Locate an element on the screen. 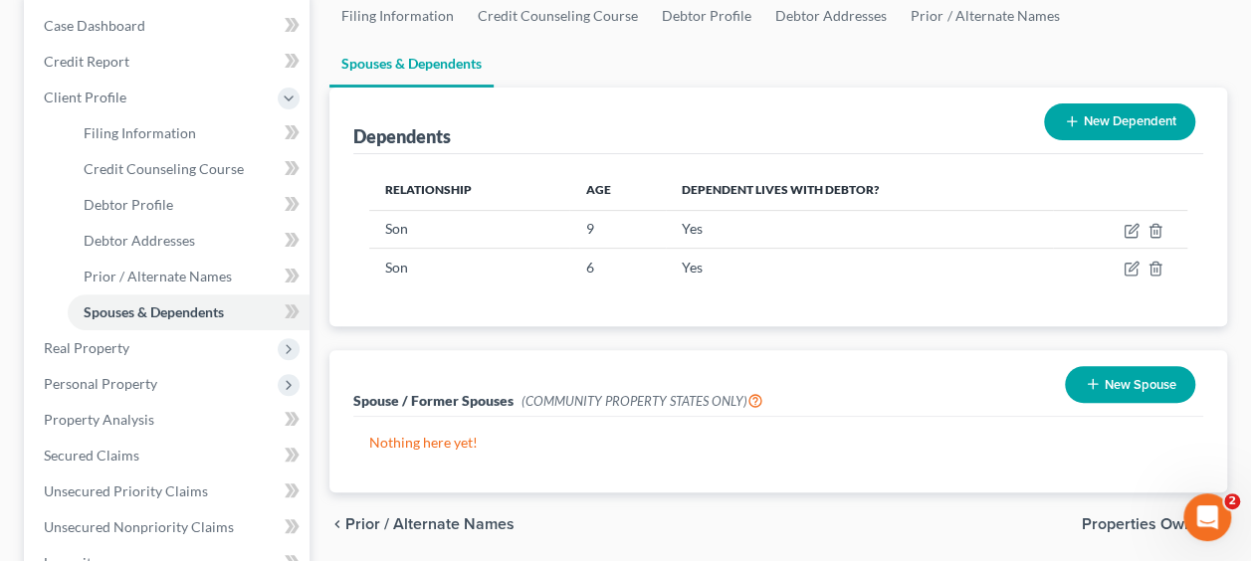 The image size is (1251, 561). span: Debtor Profile is located at coordinates (128, 204).